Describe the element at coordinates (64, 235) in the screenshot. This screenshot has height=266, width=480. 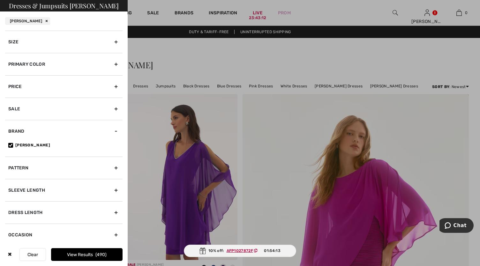
I see `div: Occasion` at that location.